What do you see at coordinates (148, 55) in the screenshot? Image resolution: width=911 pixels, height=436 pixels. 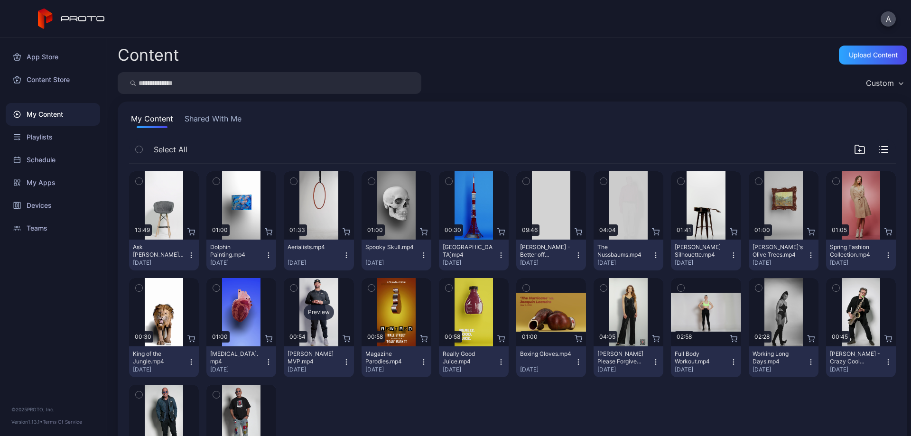 I see `div: Content` at bounding box center [148, 55].